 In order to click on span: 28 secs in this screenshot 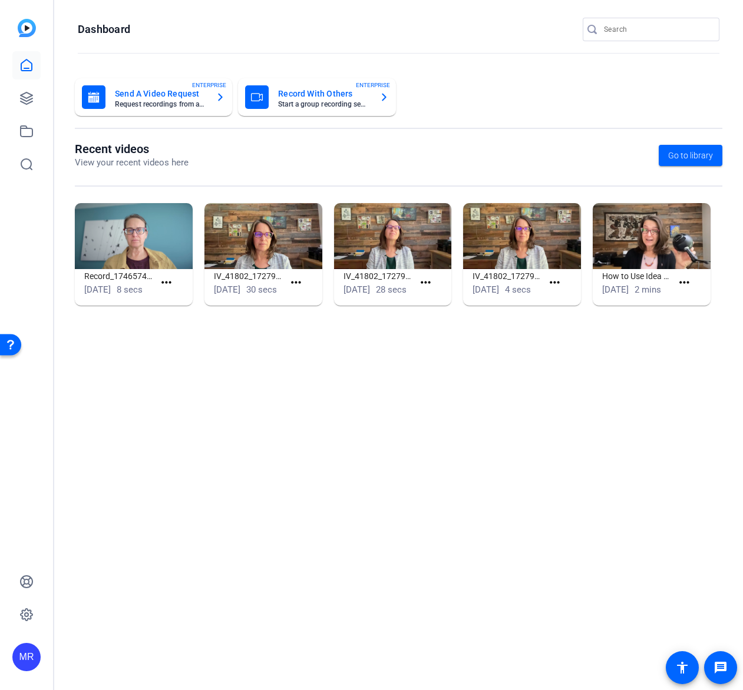, I will do `click(391, 290)`.